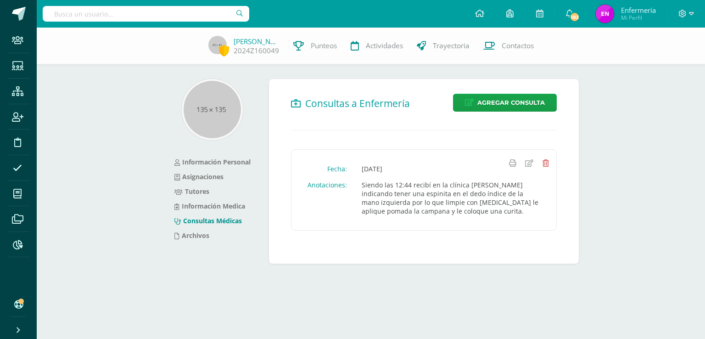  I want to click on span: Punteos, so click(324, 45).